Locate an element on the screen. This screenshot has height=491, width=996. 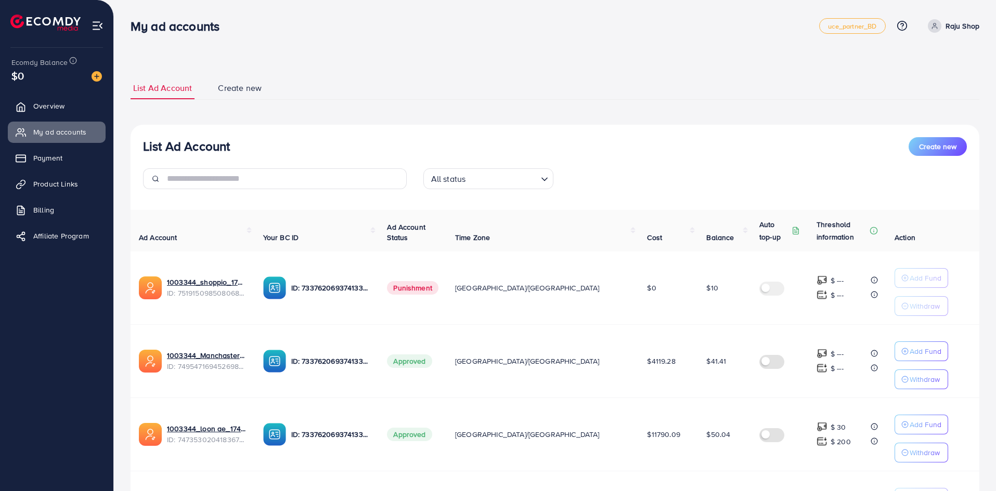
p: $ 200 is located at coordinates (840, 442).